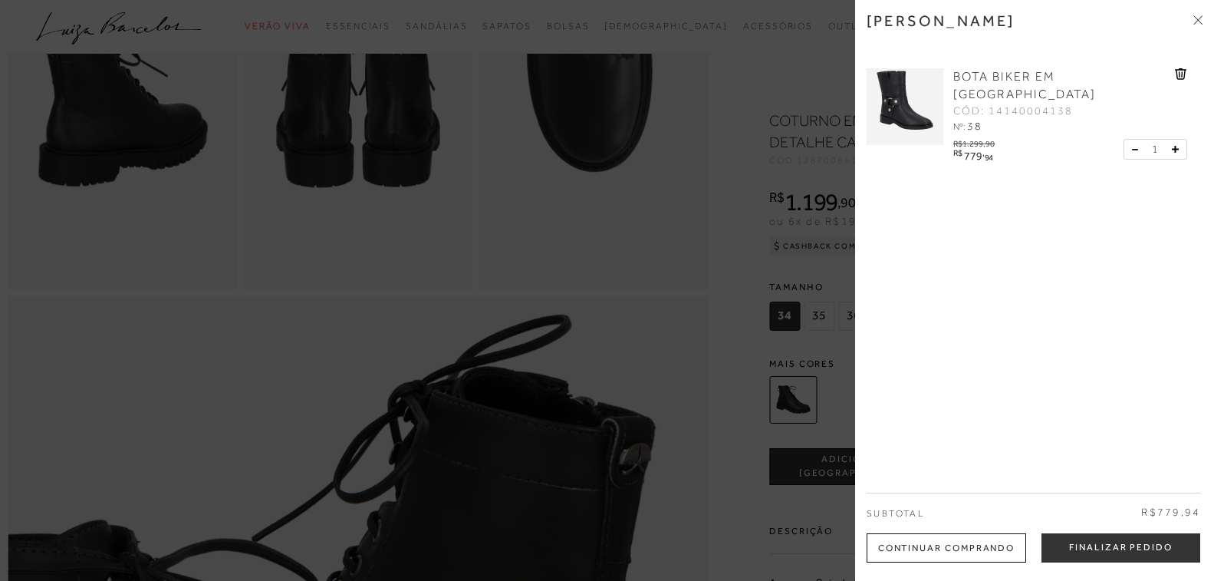 The width and height of the screenshot is (1214, 581). What do you see at coordinates (973, 156) in the screenshot?
I see `span: 779` at bounding box center [973, 156].